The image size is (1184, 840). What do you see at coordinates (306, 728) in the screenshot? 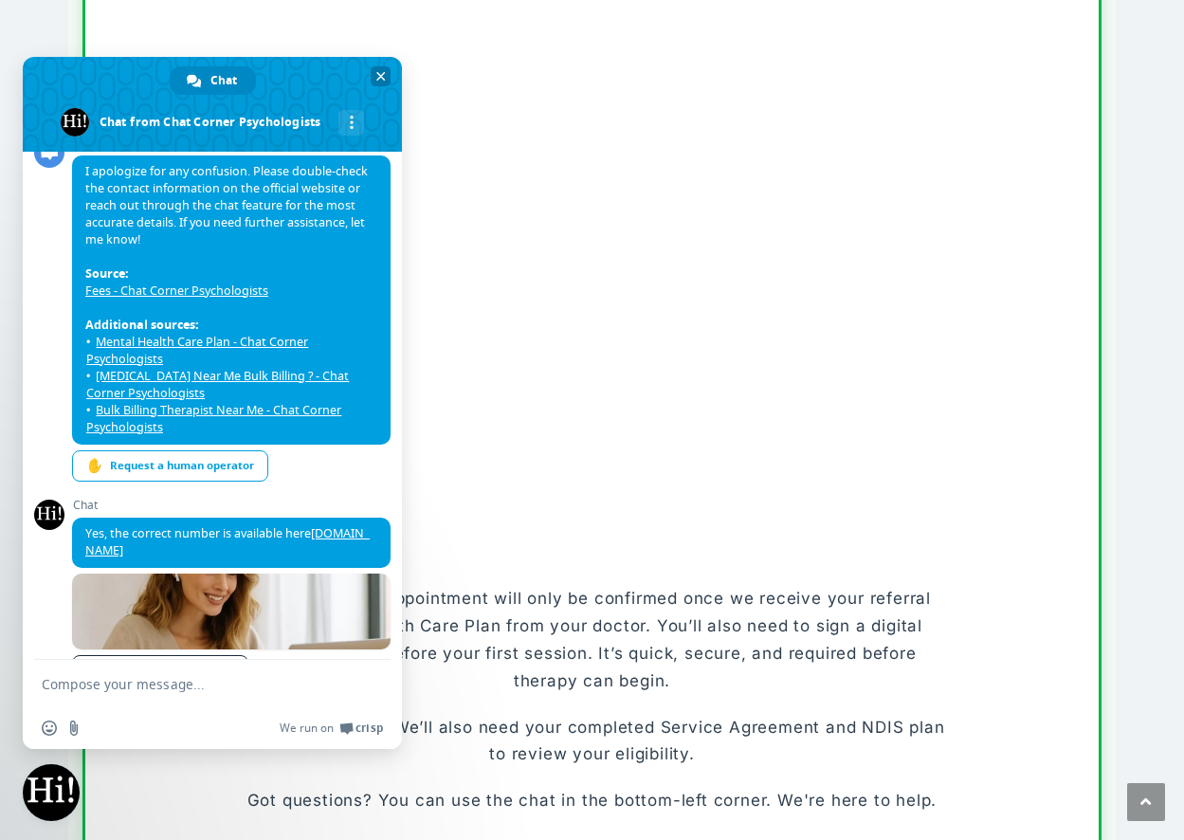
I see `span: We run on` at bounding box center [306, 728].